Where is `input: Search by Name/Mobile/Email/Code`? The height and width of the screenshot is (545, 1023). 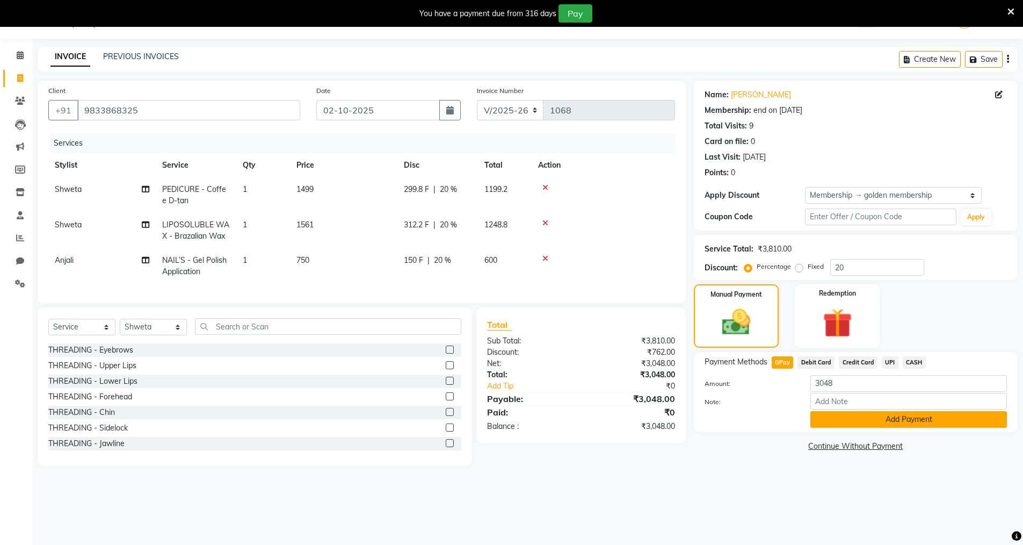 input: Search by Name/Mobile/Email/Code is located at coordinates (189, 110).